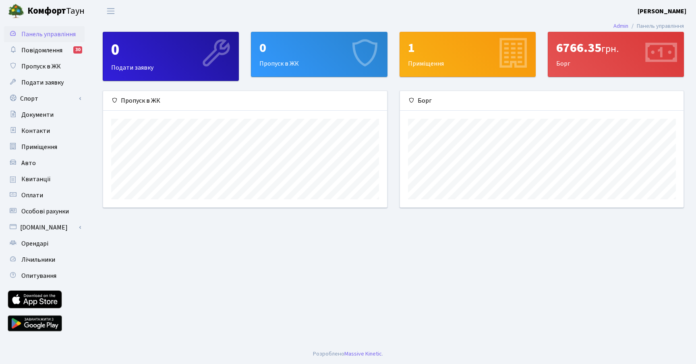  Describe the element at coordinates (36, 179) in the screenshot. I see `span: Квитанції` at that location.